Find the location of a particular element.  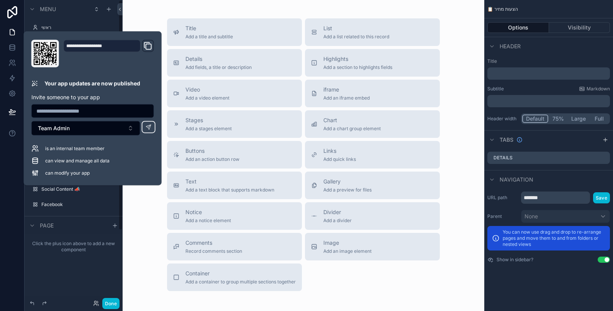

span: Record comments section is located at coordinates (214, 252).